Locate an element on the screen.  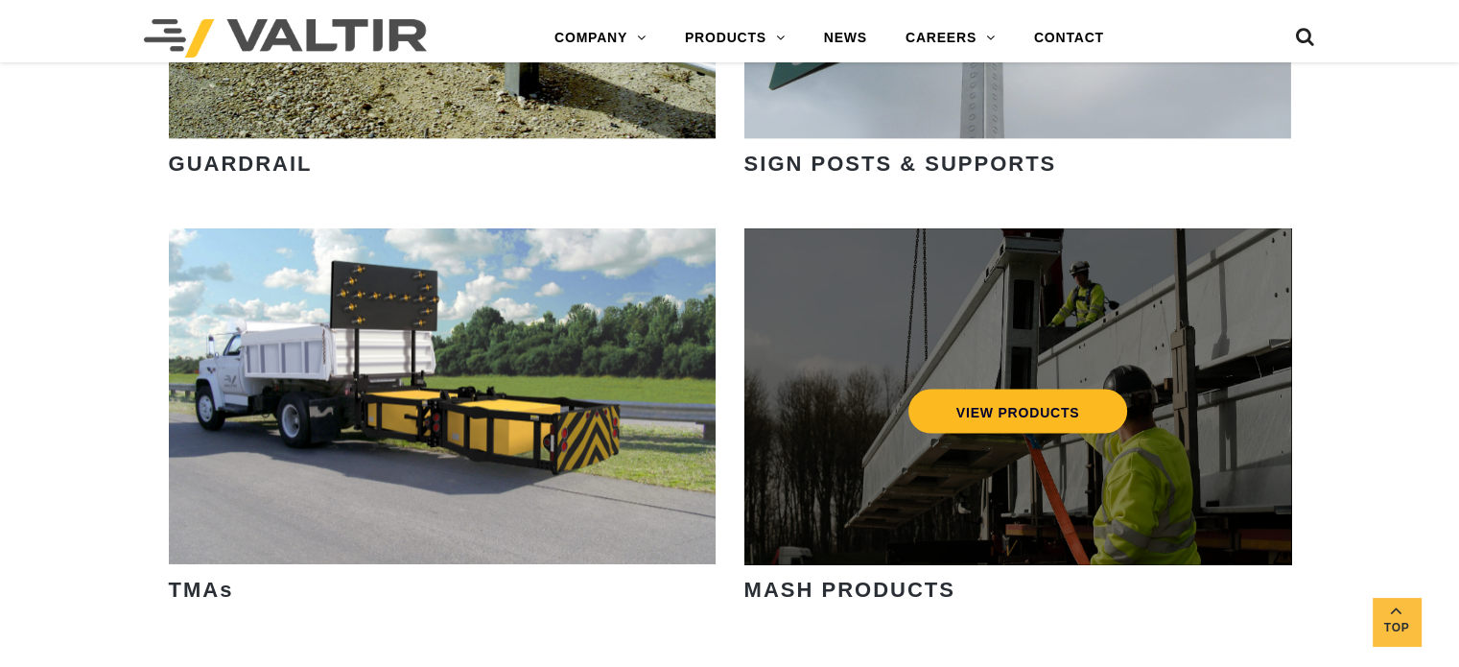
a: NEWS is located at coordinates (845, 38).